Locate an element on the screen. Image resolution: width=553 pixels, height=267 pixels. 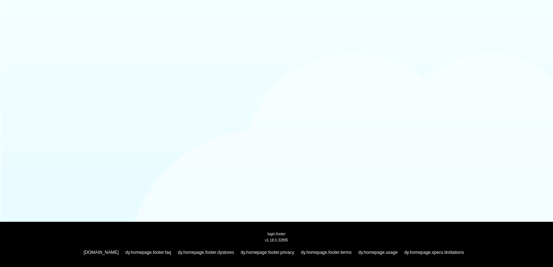
a: dy.homepage.usage is located at coordinates (378, 253).